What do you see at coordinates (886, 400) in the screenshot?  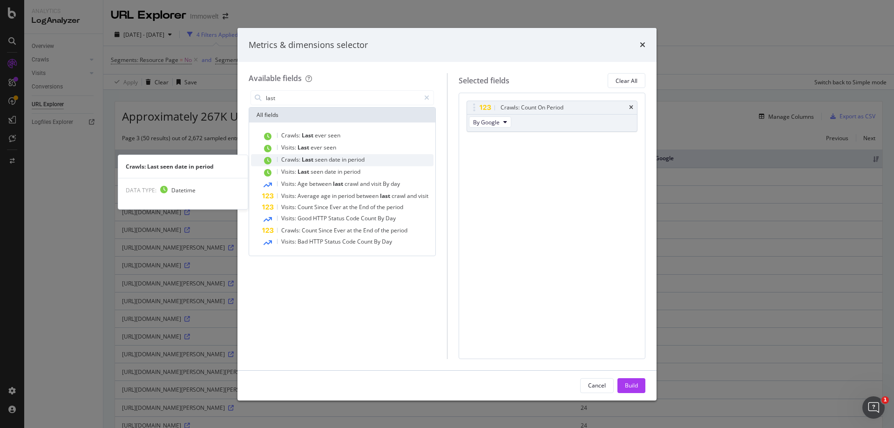 I see `span: 1` at bounding box center [886, 400].